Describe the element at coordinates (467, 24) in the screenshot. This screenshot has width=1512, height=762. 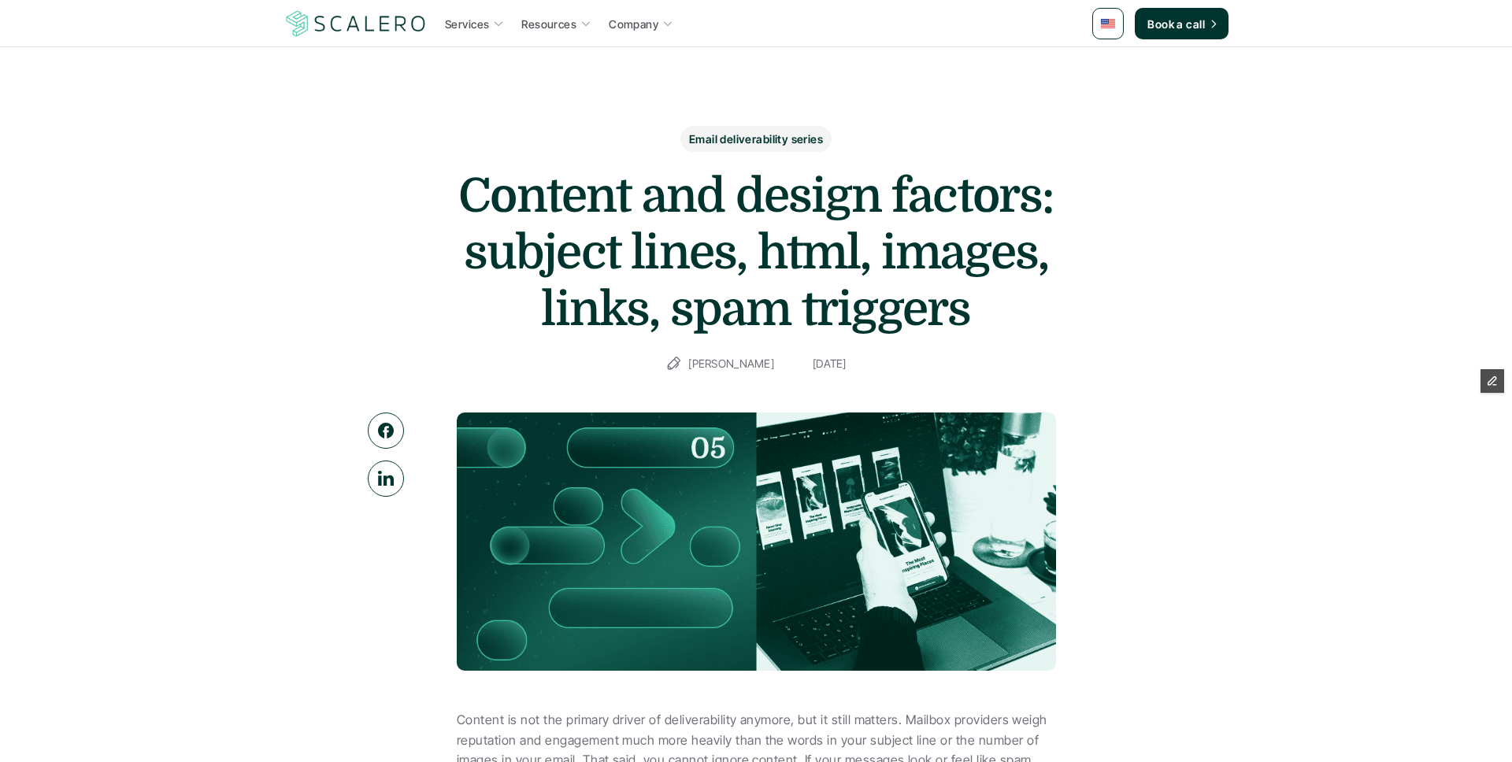
I see `p: Services` at that location.